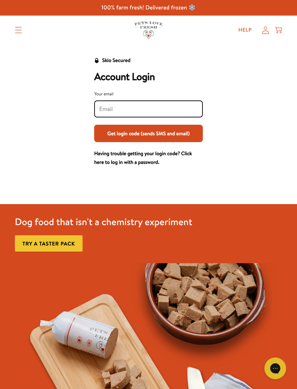 The height and width of the screenshot is (389, 297). Describe the element at coordinates (149, 109) in the screenshot. I see `input: Your email input field` at that location.